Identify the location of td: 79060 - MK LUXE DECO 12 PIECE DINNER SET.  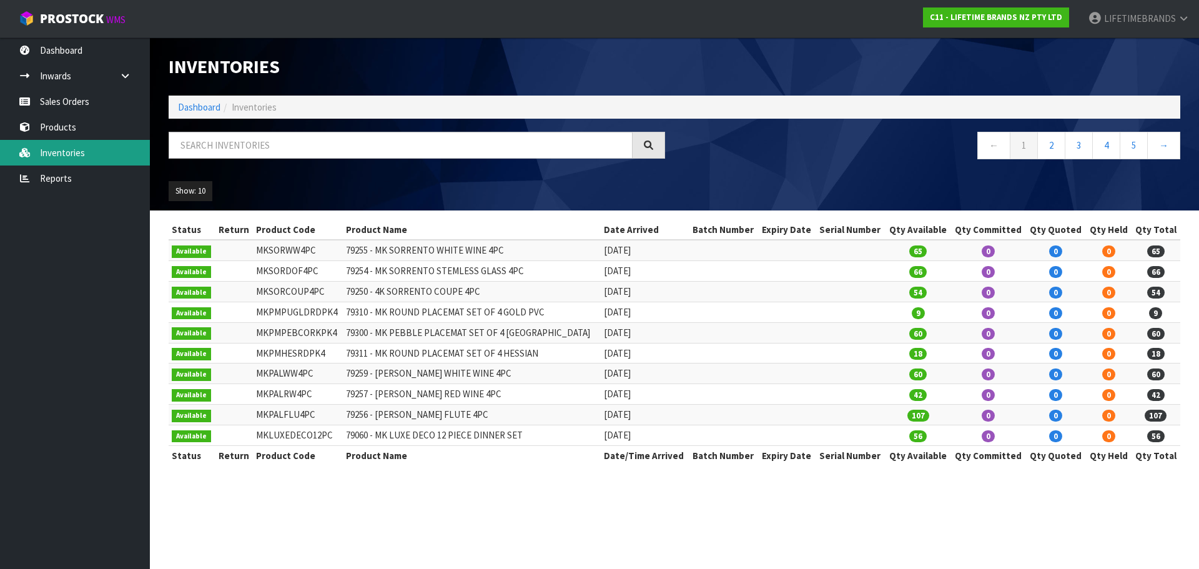
(472, 435).